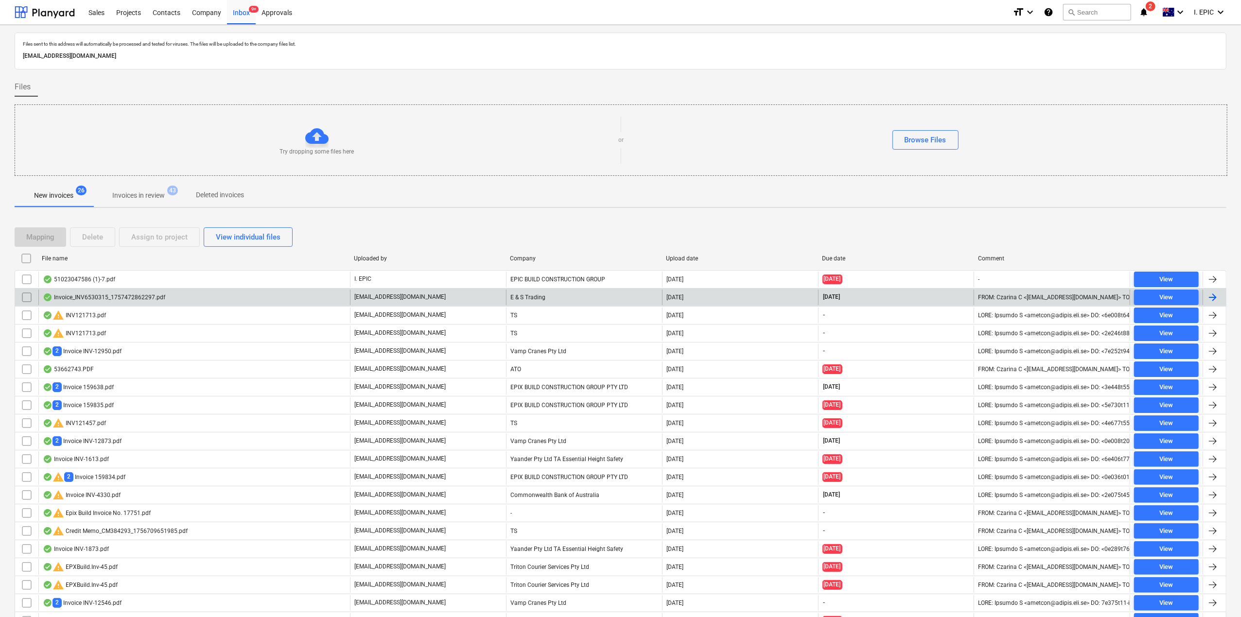  What do you see at coordinates (78, 405) in the screenshot?
I see `div: Invoice 159835.pdf` at bounding box center [78, 405].